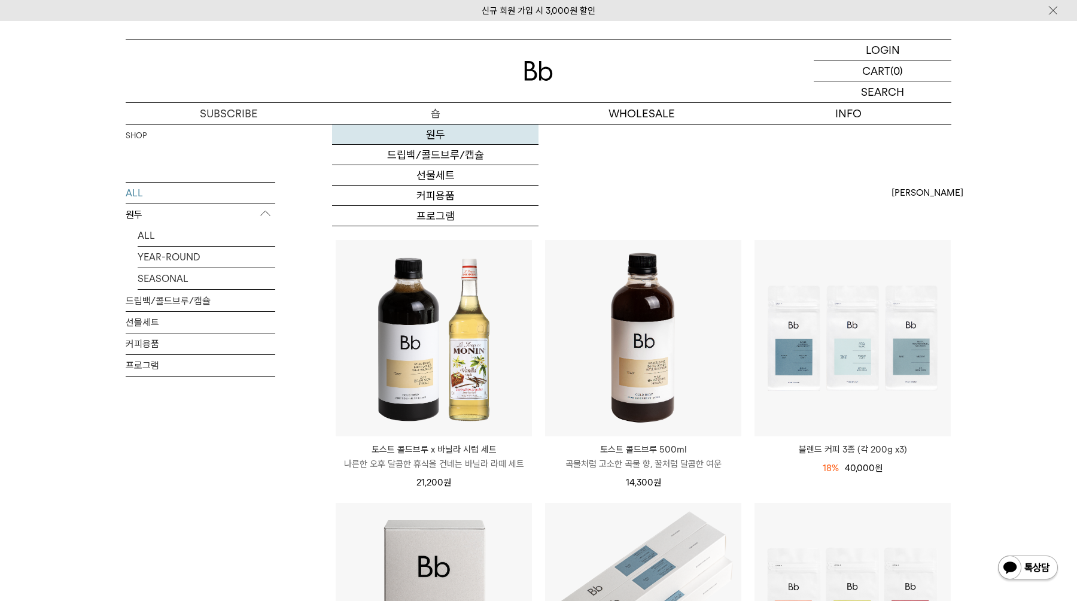 This screenshot has width=1077, height=601. Describe the element at coordinates (435, 113) in the screenshot. I see `p: 숍` at that location.